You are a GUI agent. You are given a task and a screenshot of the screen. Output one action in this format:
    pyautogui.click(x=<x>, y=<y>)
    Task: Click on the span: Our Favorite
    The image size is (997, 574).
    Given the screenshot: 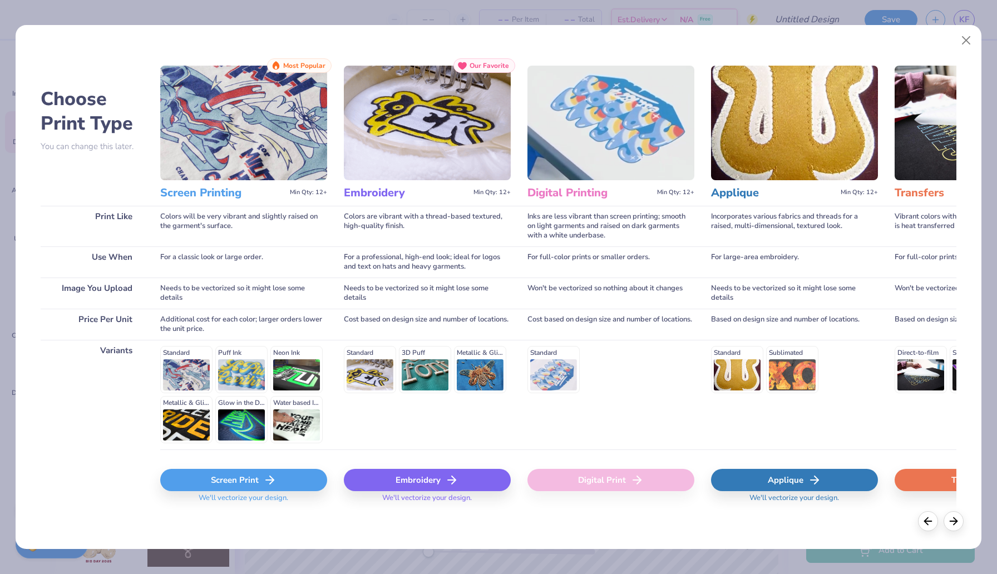 What is the action you would take?
    pyautogui.click(x=489, y=66)
    